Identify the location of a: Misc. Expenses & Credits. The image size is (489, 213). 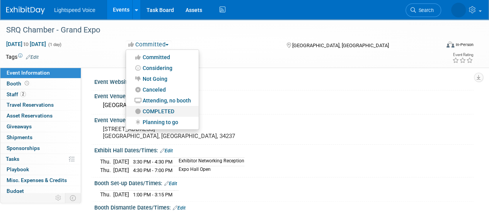
(41, 180).